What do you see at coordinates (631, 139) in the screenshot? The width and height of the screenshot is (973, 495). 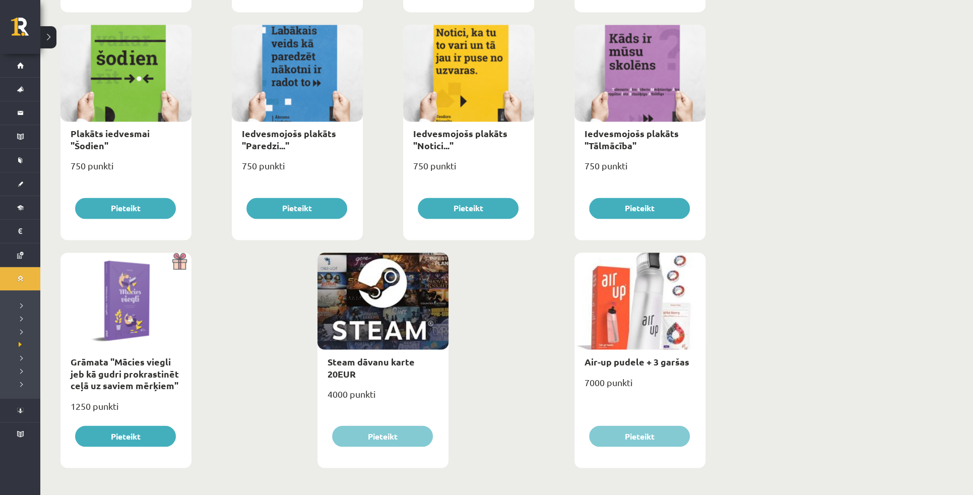 I see `a: Iedvesmojošs plakāts "Tālmācība"` at bounding box center [631, 139].